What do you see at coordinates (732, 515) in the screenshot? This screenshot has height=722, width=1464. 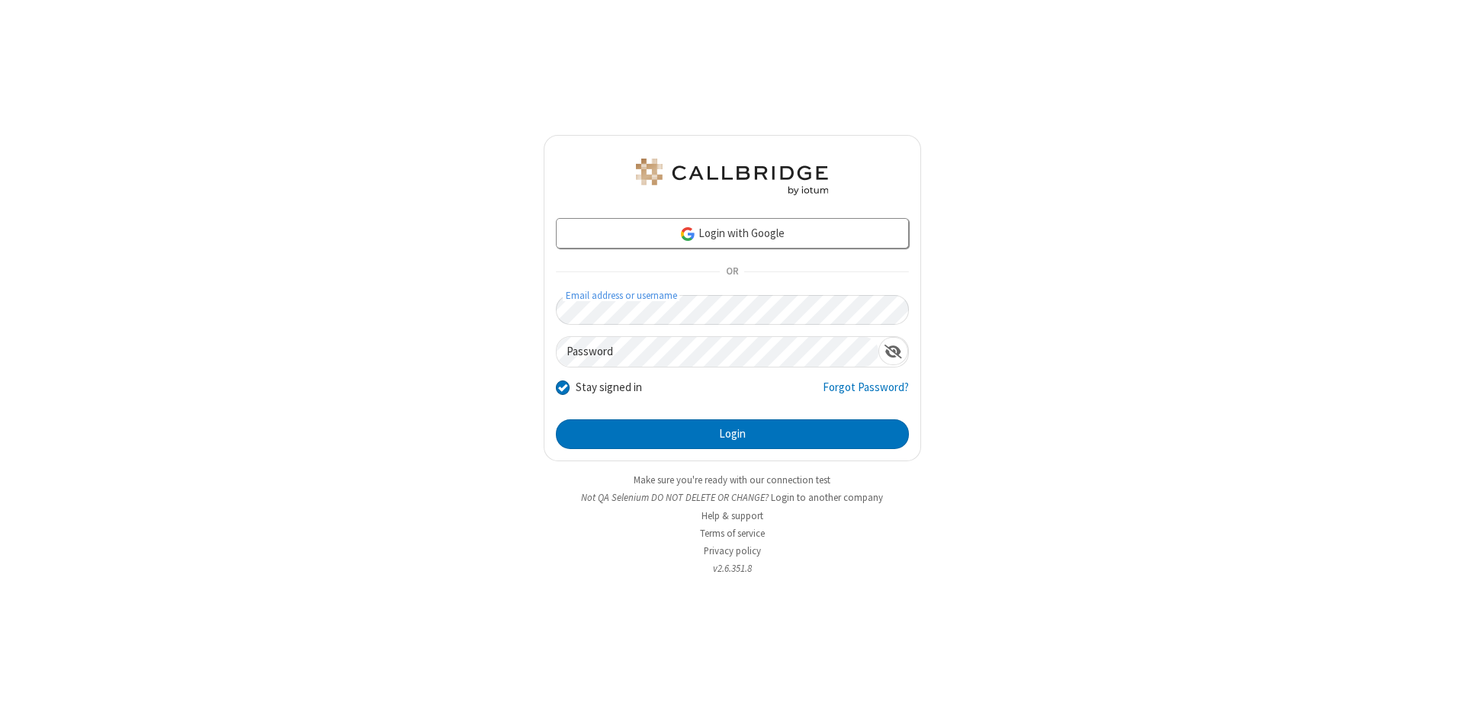 I see `a: Help & support` at bounding box center [732, 515].